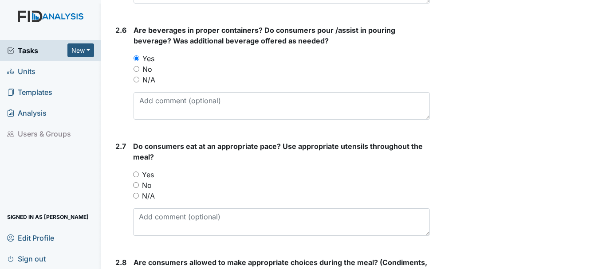  Describe the element at coordinates (264, 35) in the screenshot. I see `span: Are beverages in proper containers? Do consumers pour /assist in pouring beverage? Was additional...` at that location.